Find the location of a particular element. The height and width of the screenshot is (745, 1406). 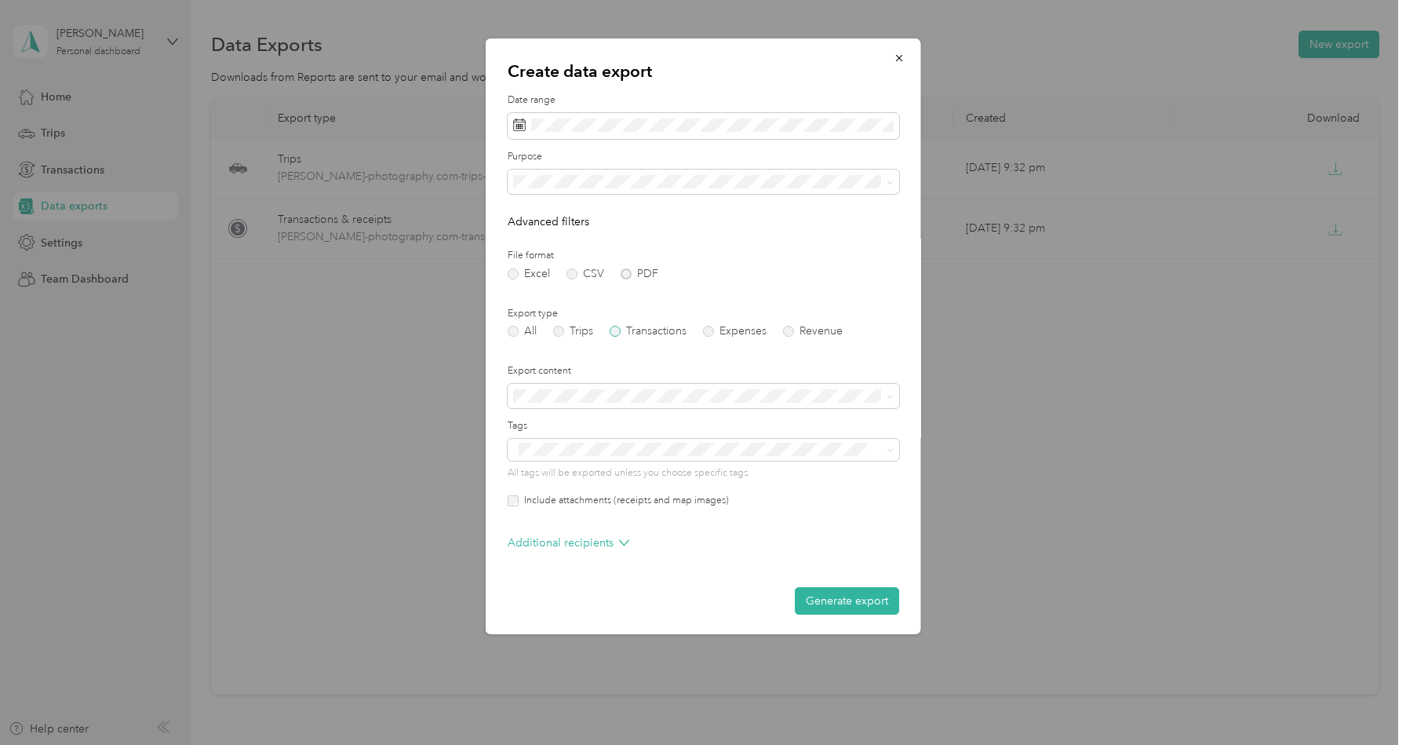

p: All tags will be exported unless you choose specific tags. is located at coordinates (703, 473).